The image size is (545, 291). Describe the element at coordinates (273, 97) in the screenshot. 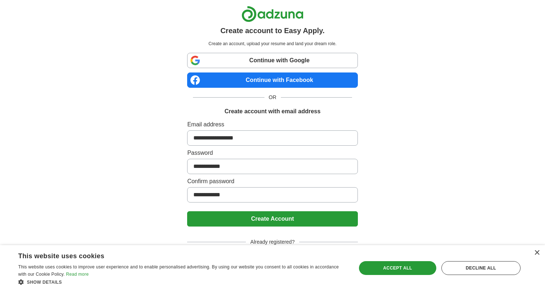

I see `span: OR` at that location.